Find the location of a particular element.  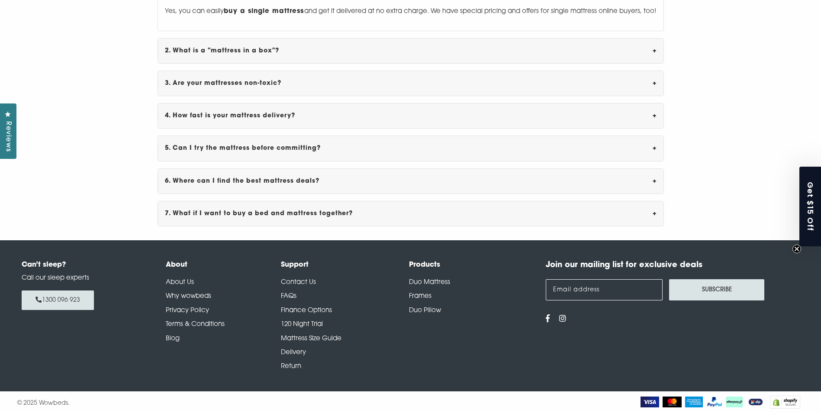

button: Close teaser is located at coordinates (796, 249).